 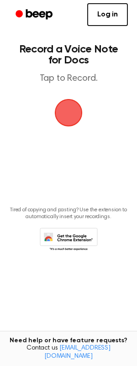 What do you see at coordinates (69, 79) in the screenshot?
I see `p: Tap to Record.` at bounding box center [69, 79].